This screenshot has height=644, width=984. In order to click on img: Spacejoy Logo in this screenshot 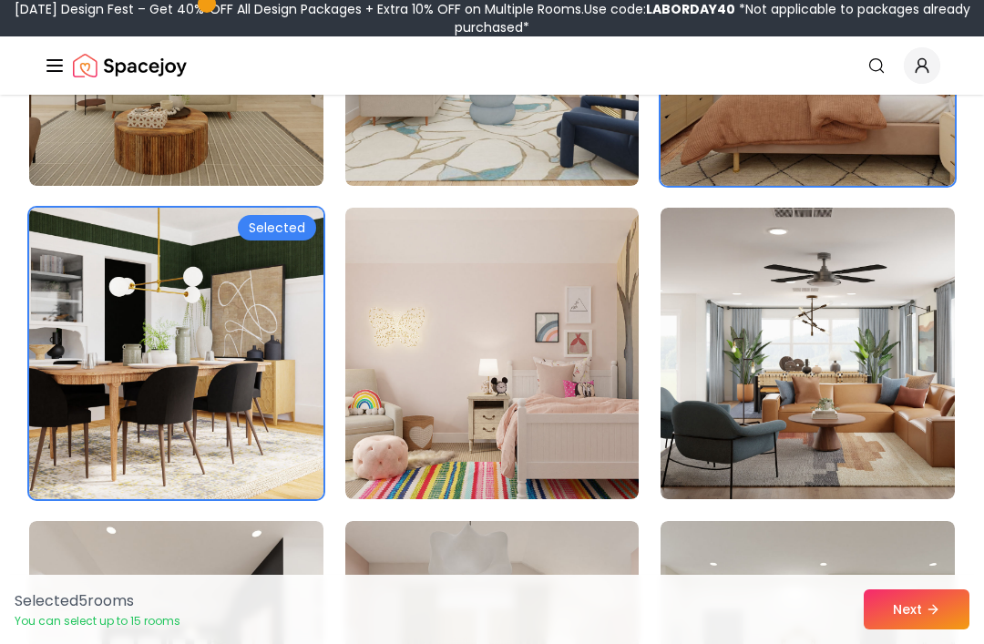, I will do `click(129, 66)`.